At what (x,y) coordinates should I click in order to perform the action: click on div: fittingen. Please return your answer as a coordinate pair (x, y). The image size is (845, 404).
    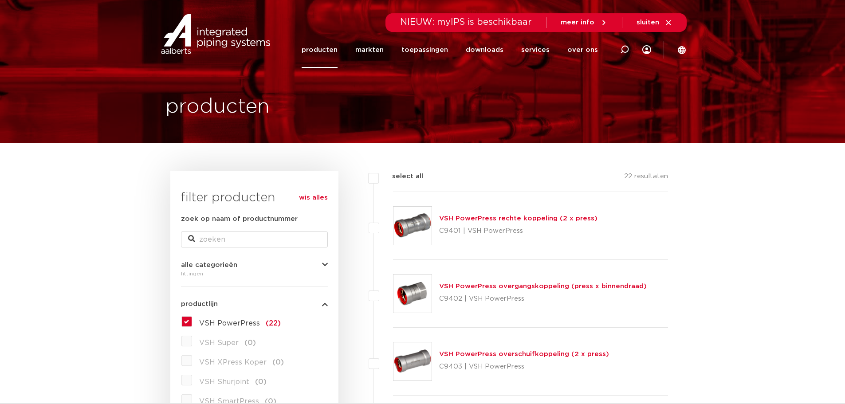
    Looking at the image, I should click on (254, 274).